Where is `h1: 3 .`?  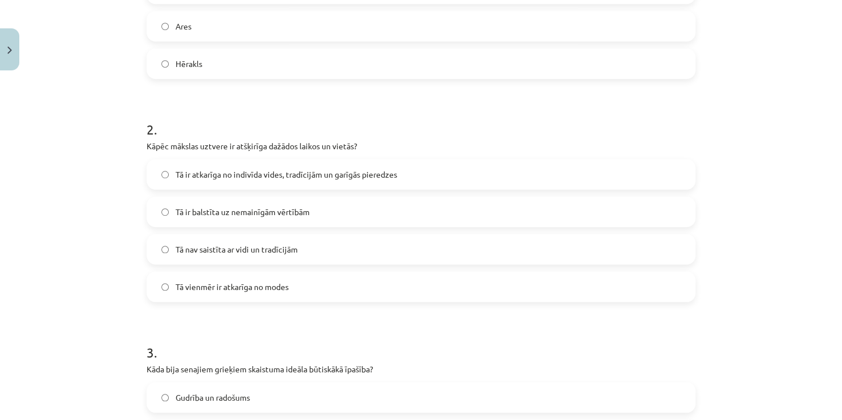
h1: 3 . is located at coordinates (421, 342).